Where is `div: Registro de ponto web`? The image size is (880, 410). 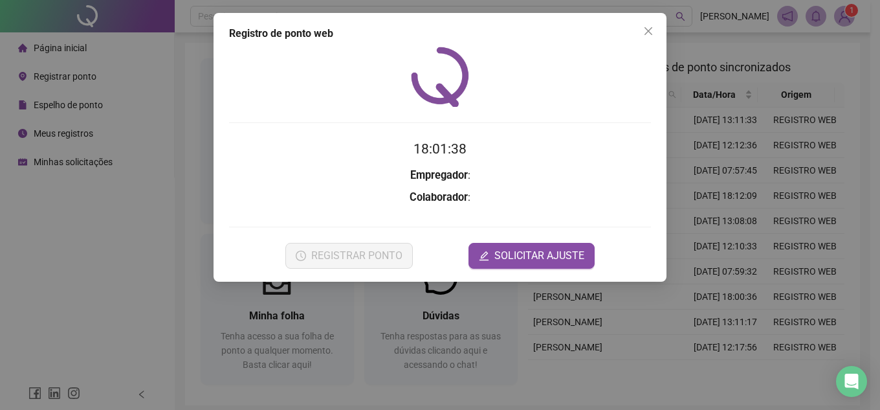
div: Registro de ponto web is located at coordinates (440, 34).